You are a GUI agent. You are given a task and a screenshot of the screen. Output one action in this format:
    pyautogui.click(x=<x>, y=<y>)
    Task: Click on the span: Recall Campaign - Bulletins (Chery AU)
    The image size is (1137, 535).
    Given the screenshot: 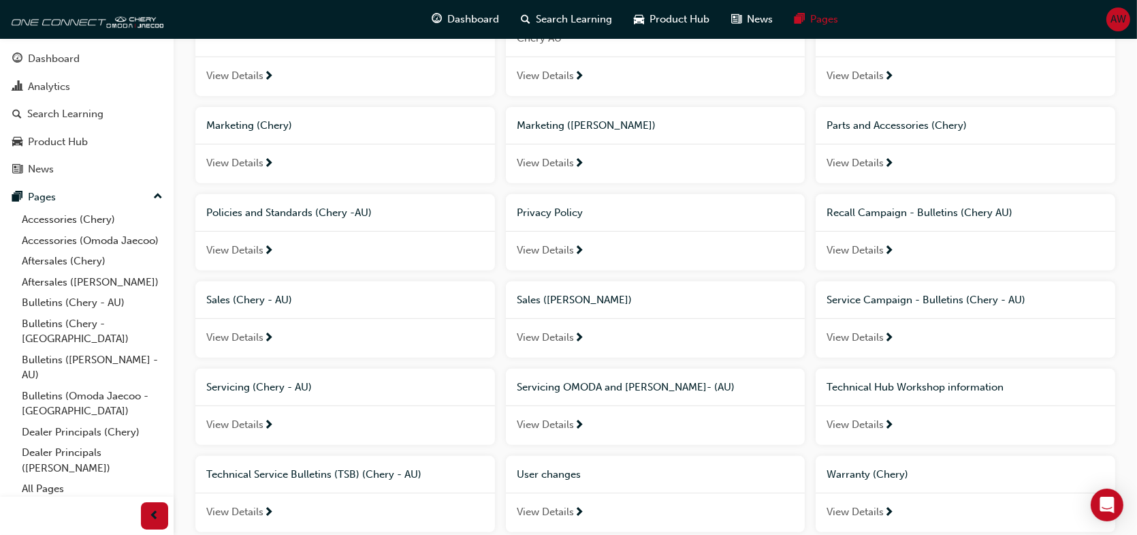 What is the action you would take?
    pyautogui.click(x=919, y=212)
    